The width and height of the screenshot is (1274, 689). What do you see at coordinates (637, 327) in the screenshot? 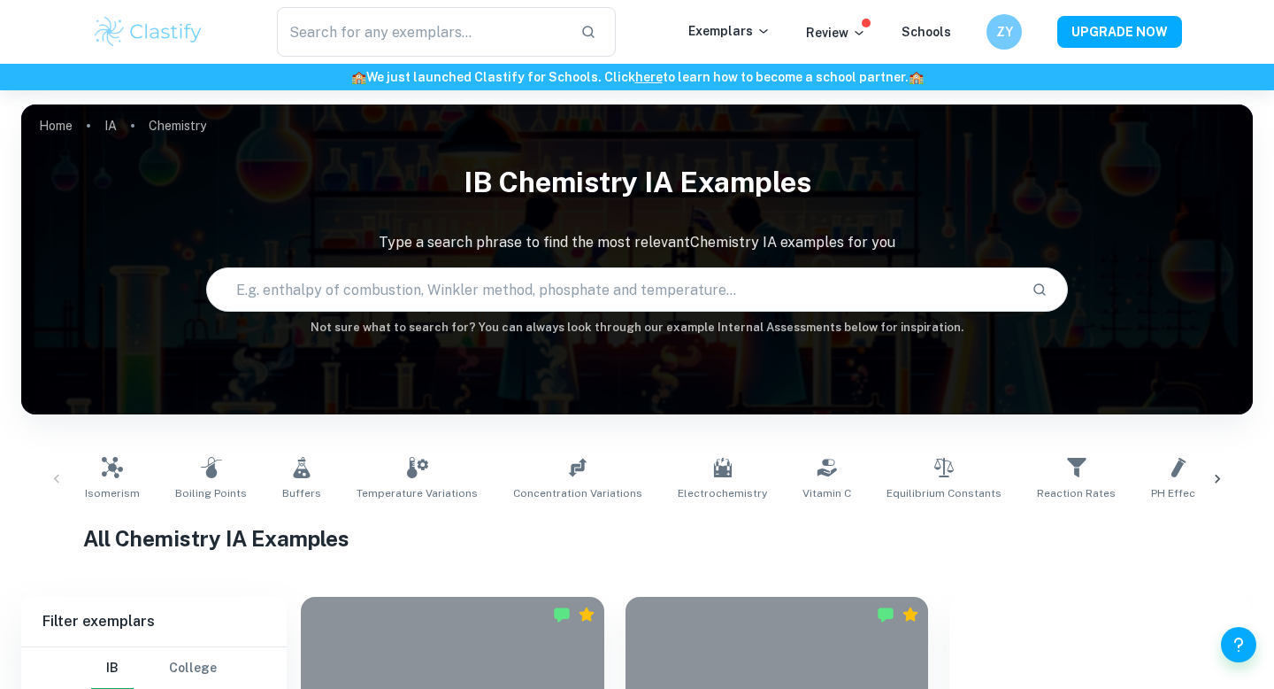
I see `h6: Not sure what to search for? You can always look through our example Internal Assessments below f...` at bounding box center [637, 327].